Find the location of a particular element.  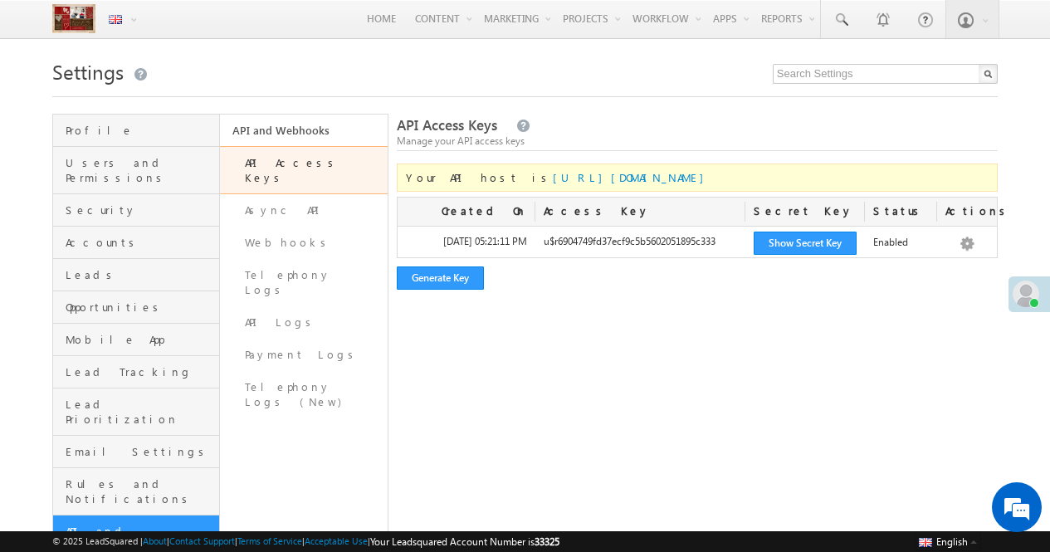

span: Leads is located at coordinates (140, 275).